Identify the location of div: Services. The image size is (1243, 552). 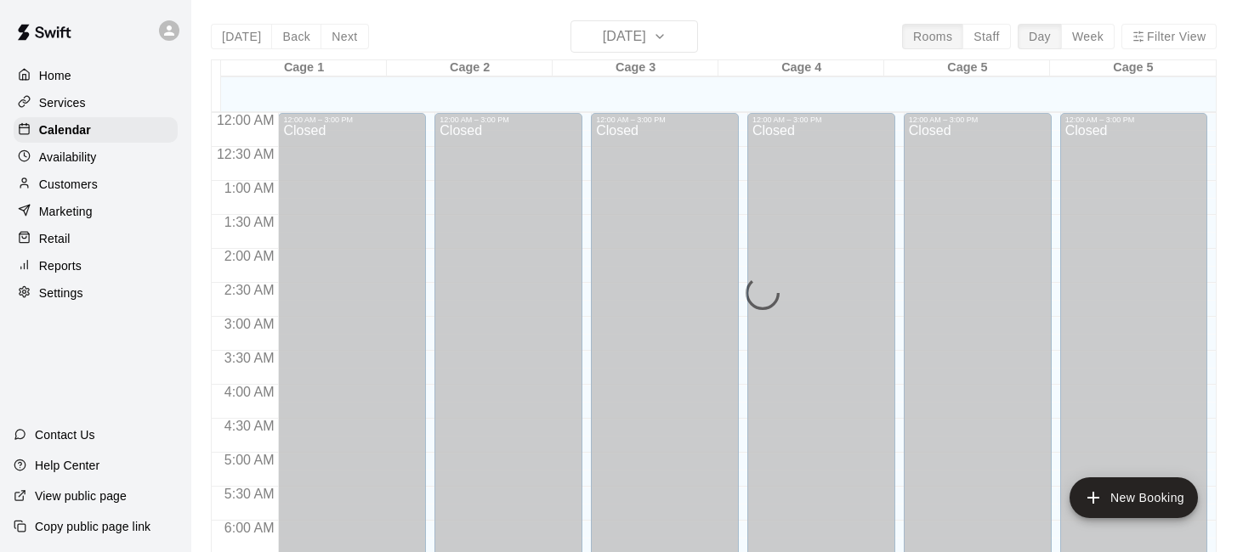
(95, 103).